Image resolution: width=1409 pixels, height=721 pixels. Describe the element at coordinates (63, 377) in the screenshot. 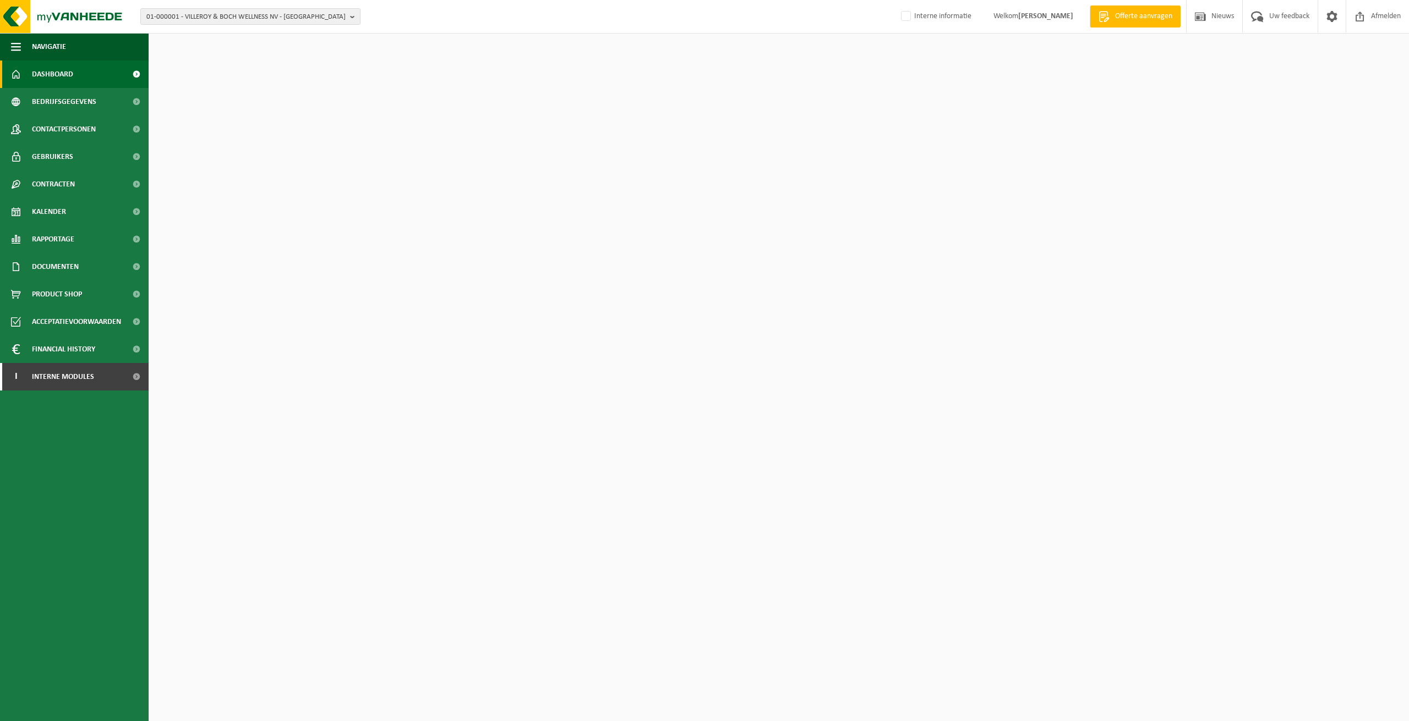

I see `span: Interne modules` at that location.